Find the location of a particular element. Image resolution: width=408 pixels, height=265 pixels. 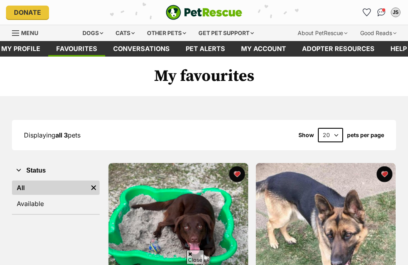

a: conversations is located at coordinates (141, 49).